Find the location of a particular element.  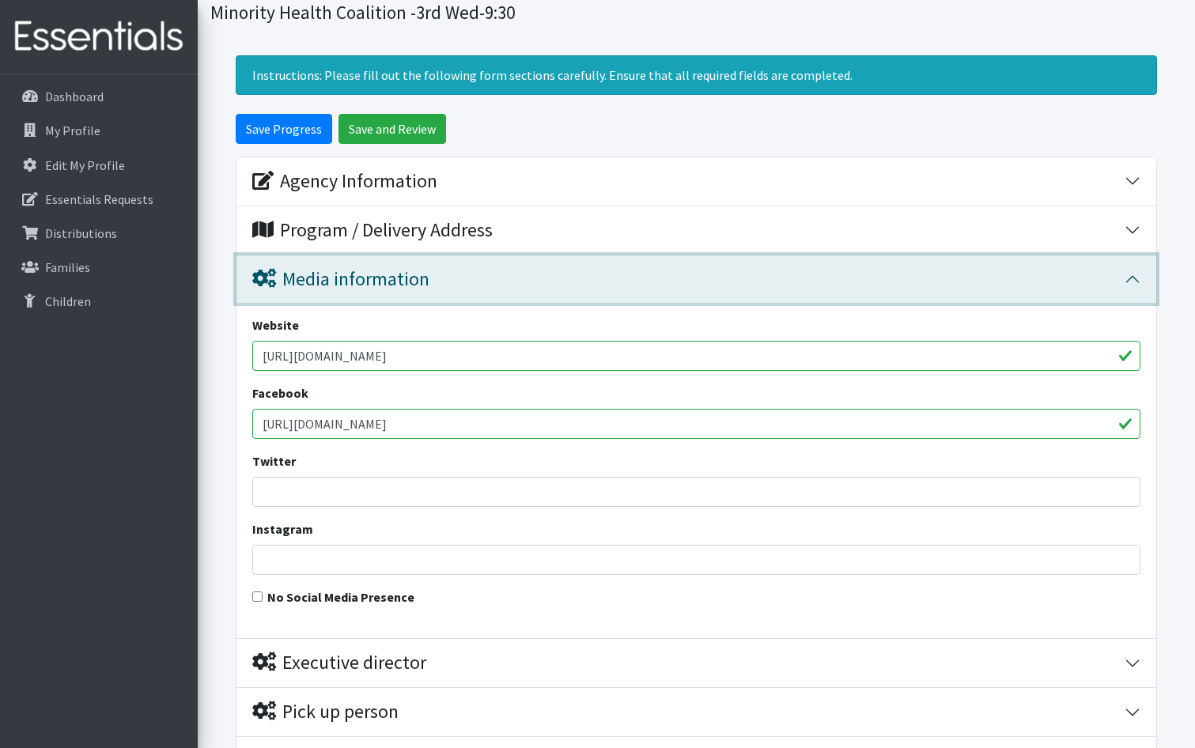

div: Media information is located at coordinates (341, 279).